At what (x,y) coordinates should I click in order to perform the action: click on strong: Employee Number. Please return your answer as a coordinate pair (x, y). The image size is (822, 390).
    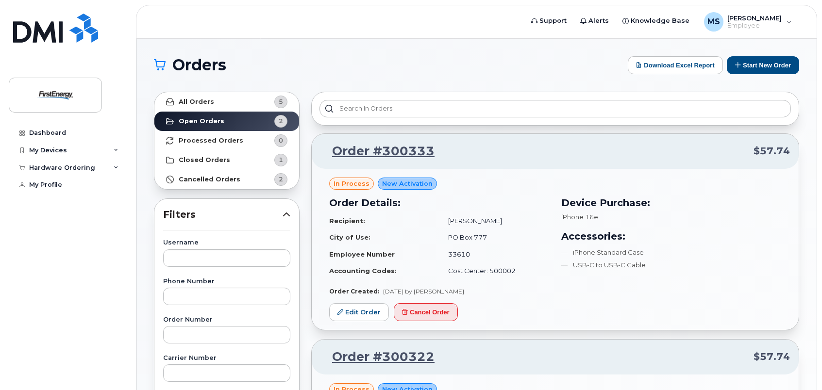
    Looking at the image, I should click on (362, 254).